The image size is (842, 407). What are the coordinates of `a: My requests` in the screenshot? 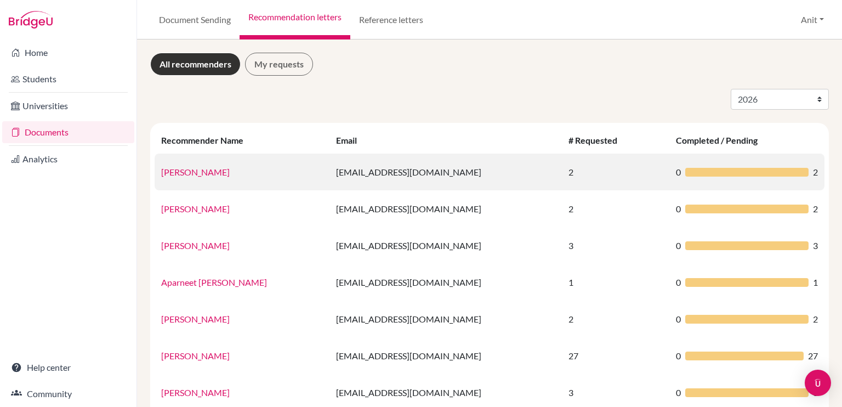 It's located at (279, 64).